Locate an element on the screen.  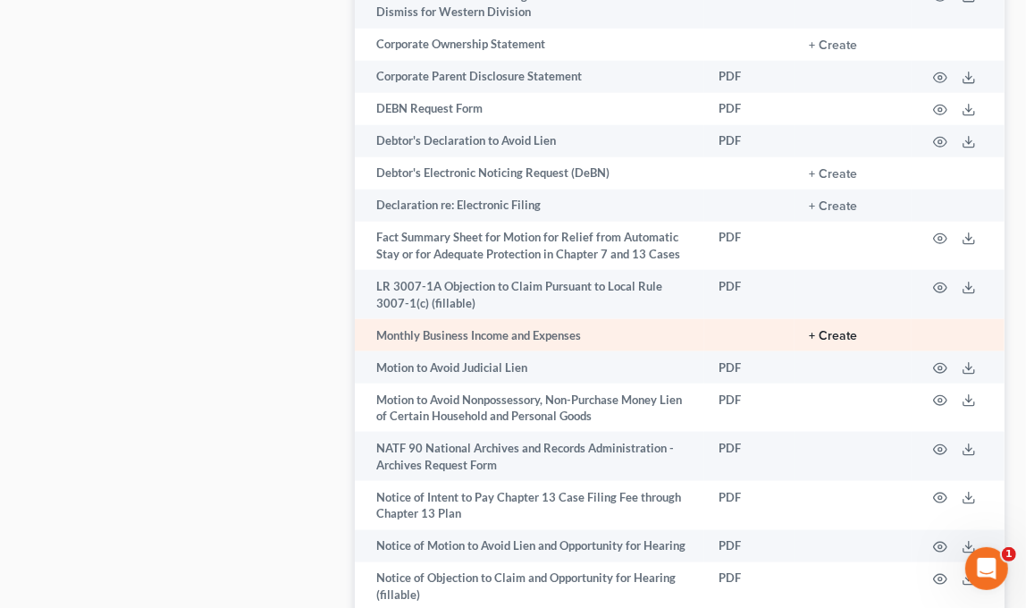
td: NATF 90 National Archives and Records Administration - Archives Request Form is located at coordinates (529, 456).